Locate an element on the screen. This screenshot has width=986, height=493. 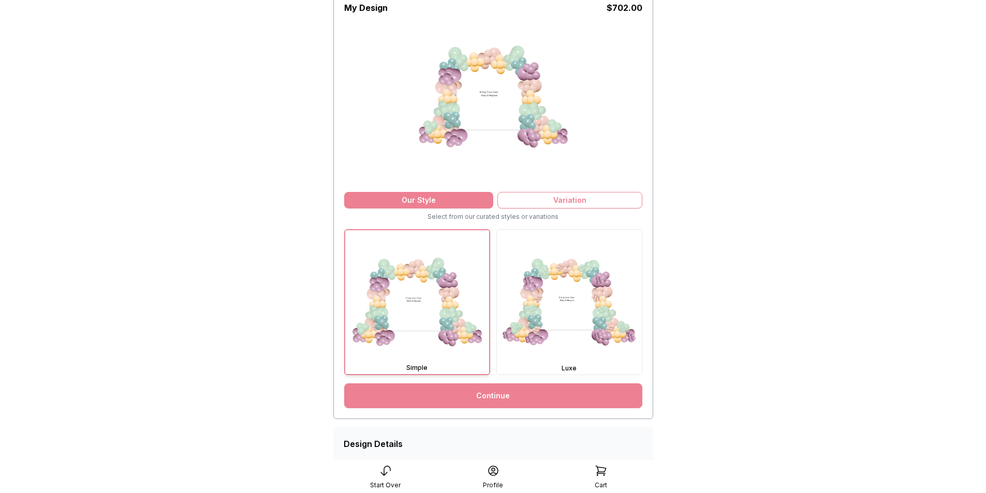
div: Cart is located at coordinates (601, 486).